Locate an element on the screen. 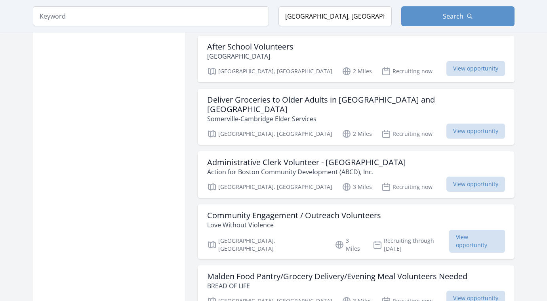  h3: Malden Food Pantry/Grocery Delivery/Evening Meal Volunteers Needed is located at coordinates (337, 276).